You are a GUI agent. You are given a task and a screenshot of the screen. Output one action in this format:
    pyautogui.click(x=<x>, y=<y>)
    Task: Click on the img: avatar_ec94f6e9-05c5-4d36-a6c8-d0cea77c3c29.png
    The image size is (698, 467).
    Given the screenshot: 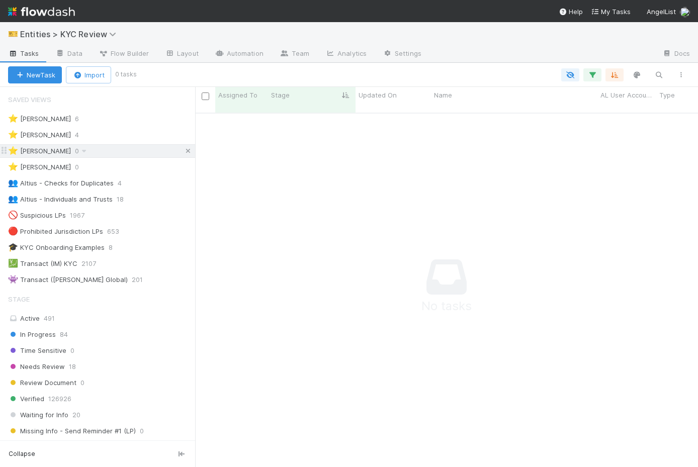 What is the action you would take?
    pyautogui.click(x=685, y=12)
    